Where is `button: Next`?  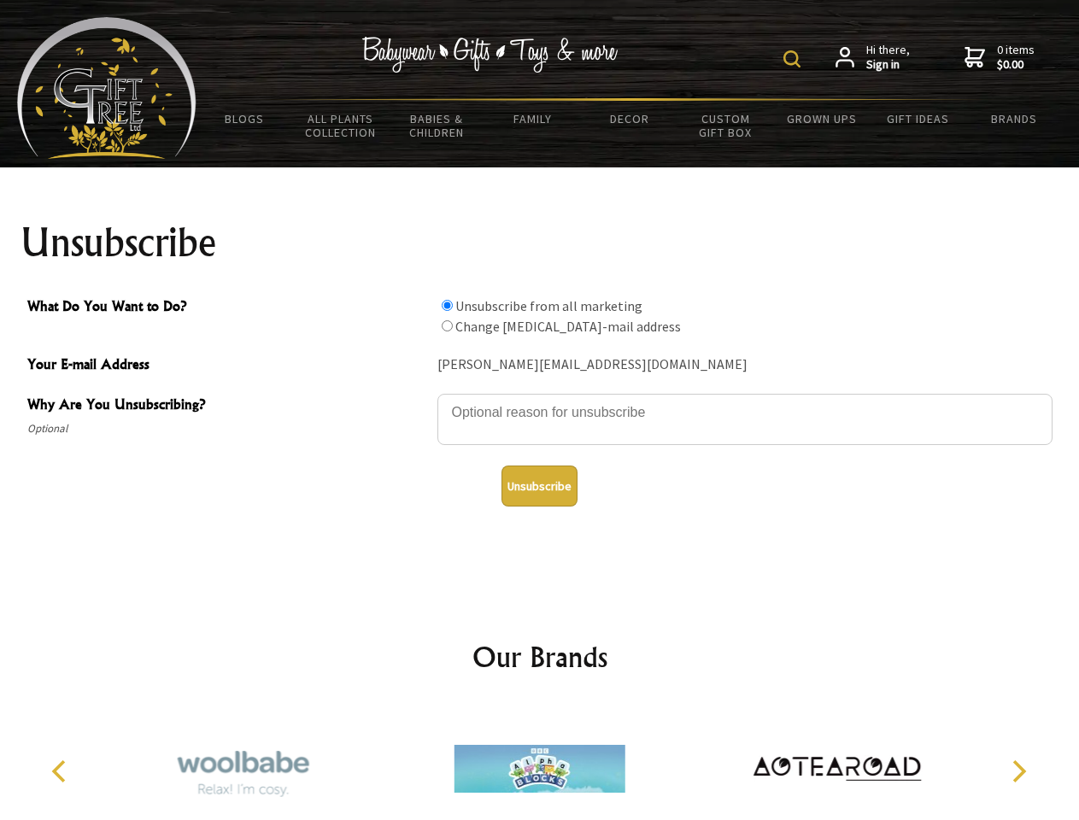 button: Next is located at coordinates (1018, 772).